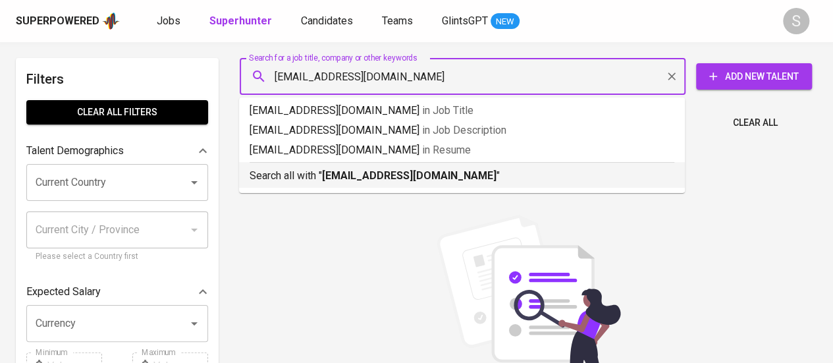  I want to click on a: GlintsGPT NEW, so click(481, 21).